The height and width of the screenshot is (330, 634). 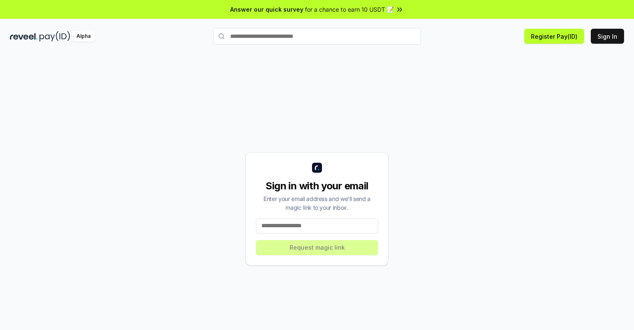 I want to click on span: Answer our quick survey, so click(x=267, y=9).